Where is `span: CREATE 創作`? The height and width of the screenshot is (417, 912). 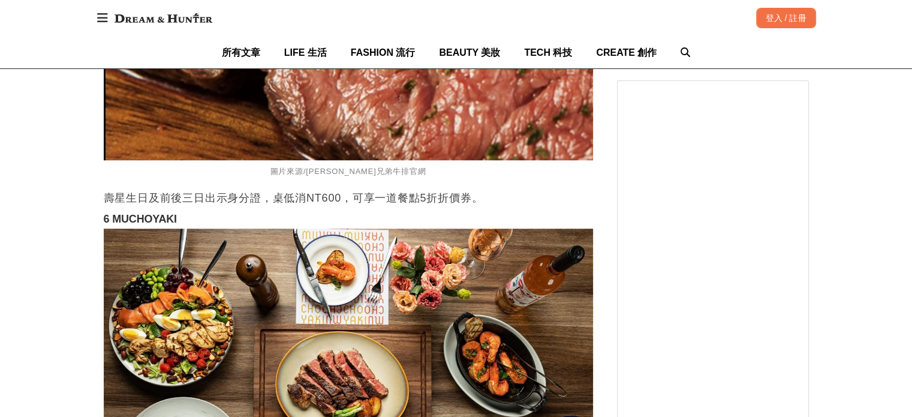
span: CREATE 創作 is located at coordinates (626, 52).